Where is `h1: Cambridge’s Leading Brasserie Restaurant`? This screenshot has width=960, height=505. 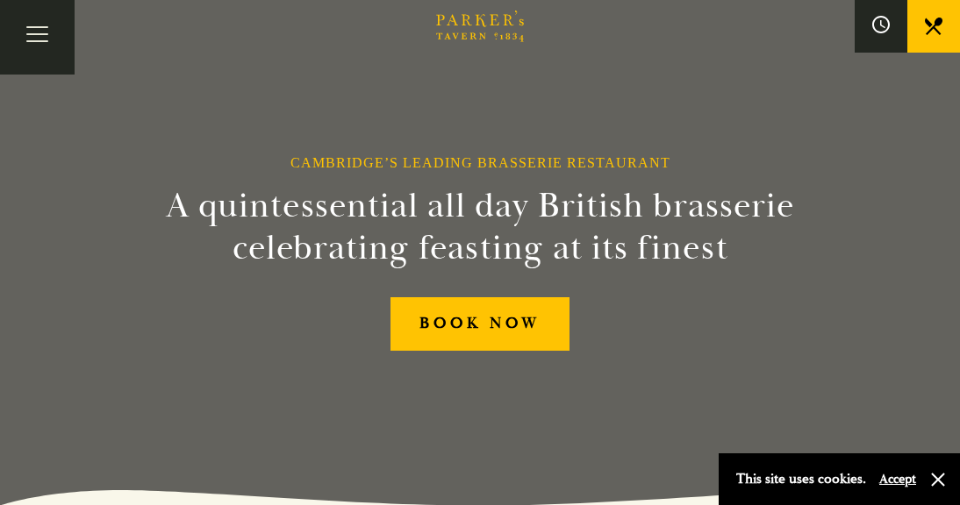
h1: Cambridge’s Leading Brasserie Restaurant is located at coordinates (480, 162).